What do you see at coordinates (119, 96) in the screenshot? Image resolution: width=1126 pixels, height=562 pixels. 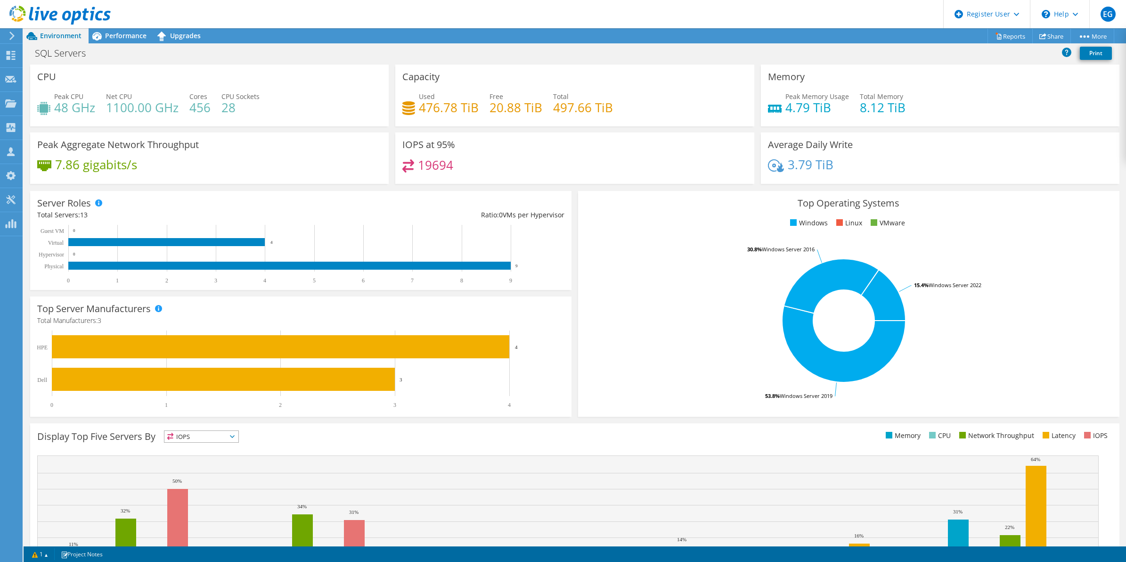 I see `span: Net CPU` at bounding box center [119, 96].